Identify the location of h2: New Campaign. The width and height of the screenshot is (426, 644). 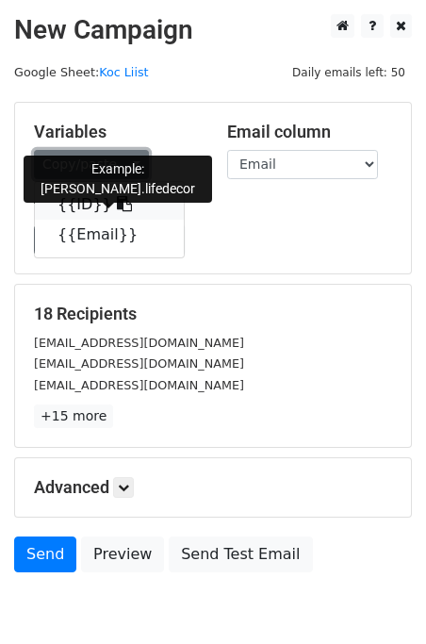
(213, 30).